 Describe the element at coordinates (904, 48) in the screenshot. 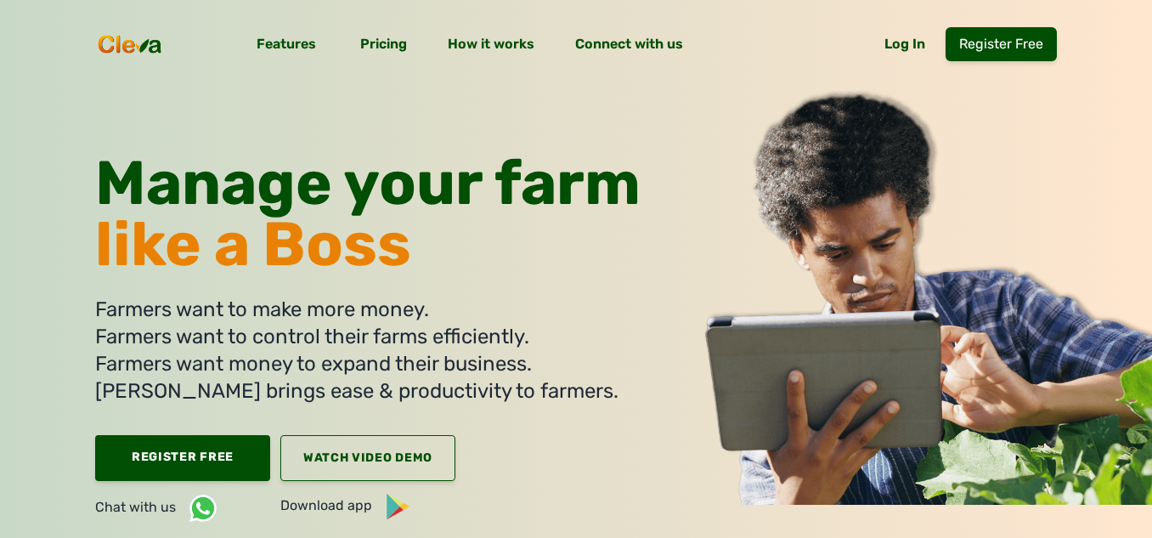

I see `a: Log In` at that location.